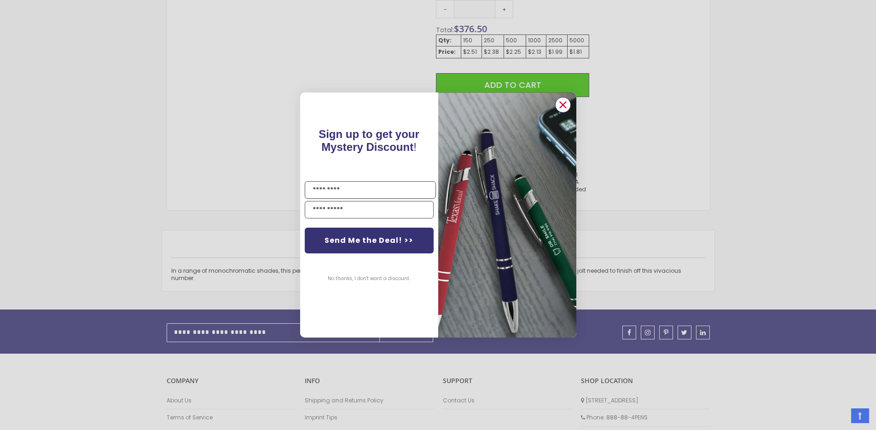 This screenshot has width=876, height=430. What do you see at coordinates (563, 105) in the screenshot?
I see `button: Close dialog` at bounding box center [563, 105].